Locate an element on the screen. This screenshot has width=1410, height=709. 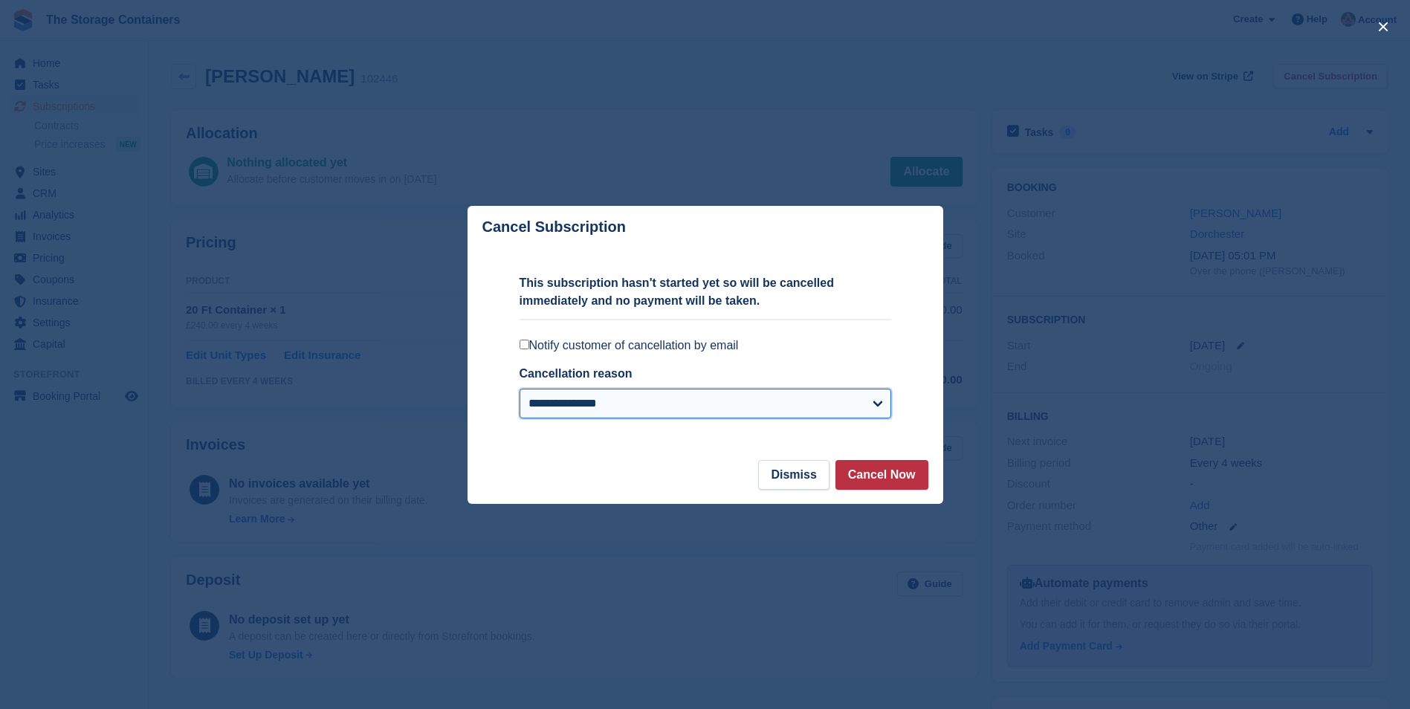
label: Cancellation reason is located at coordinates (576, 373).